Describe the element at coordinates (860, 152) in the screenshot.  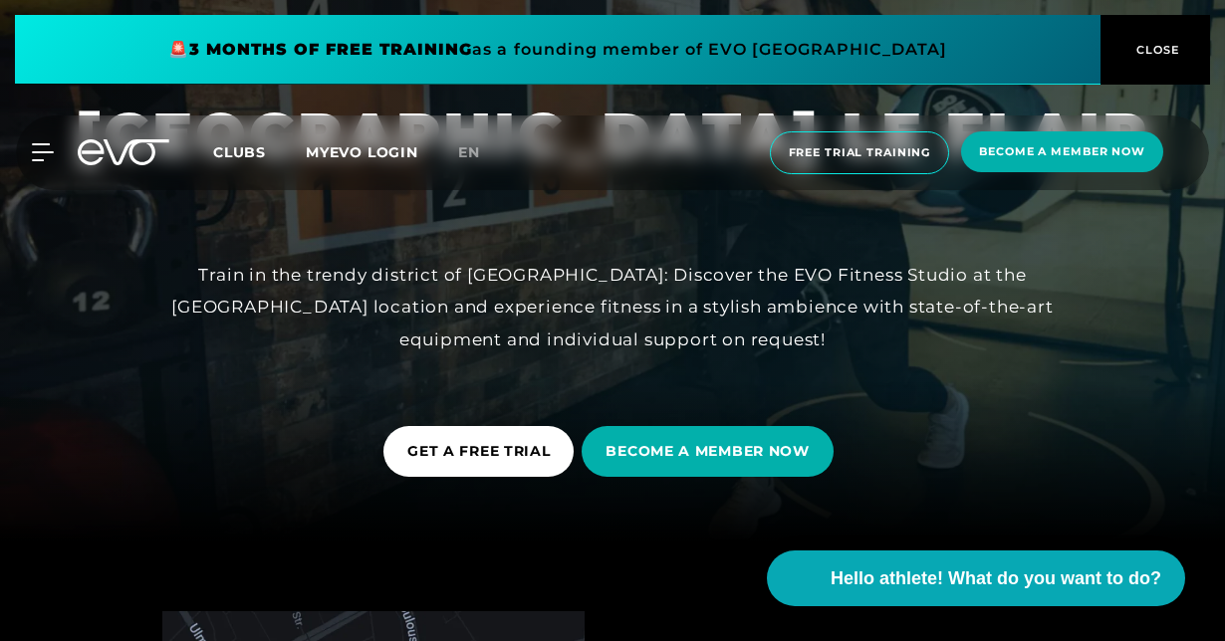
I see `a: Free trial training` at that location.